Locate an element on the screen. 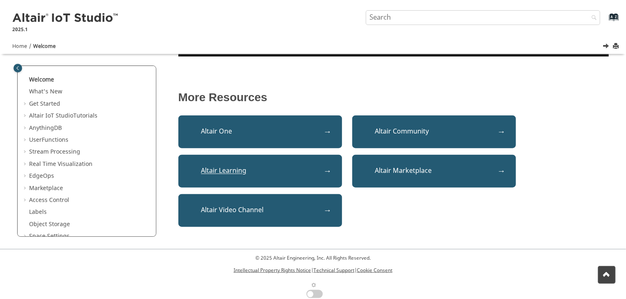 Image resolution: width=626 pixels, height=299 pixels. a: Intellectual Property Rights Notice is located at coordinates (272, 270).